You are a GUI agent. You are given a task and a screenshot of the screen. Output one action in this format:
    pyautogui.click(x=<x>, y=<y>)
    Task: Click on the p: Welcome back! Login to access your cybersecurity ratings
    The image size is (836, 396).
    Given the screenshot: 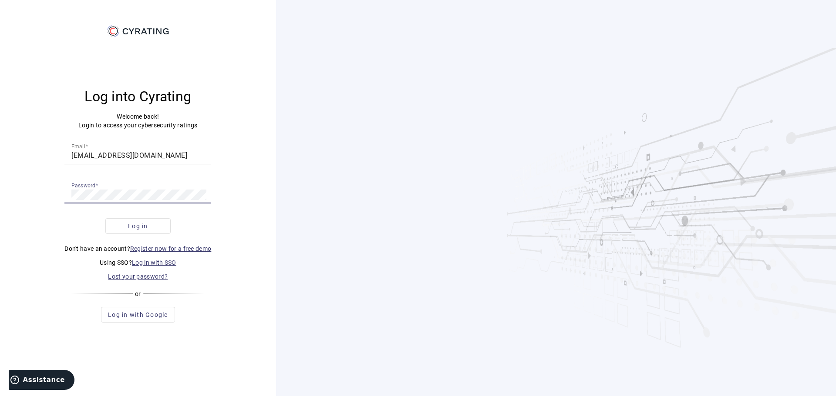 What is the action you would take?
    pyautogui.click(x=138, y=121)
    